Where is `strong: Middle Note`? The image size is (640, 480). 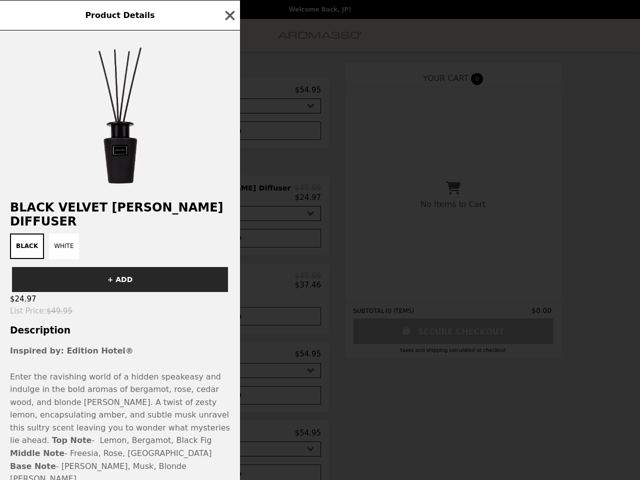
strong: Middle Note is located at coordinates (37, 453).